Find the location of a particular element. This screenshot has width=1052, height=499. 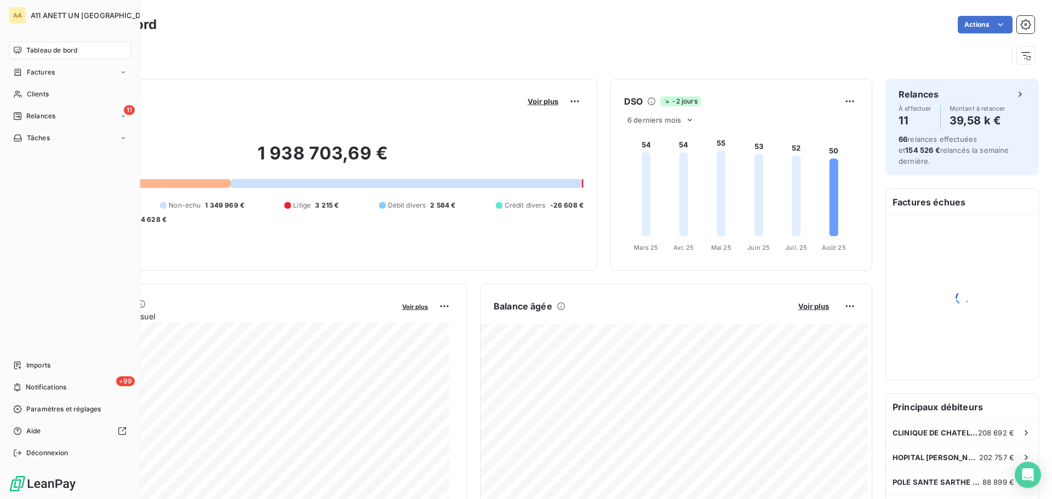

span: Tâches is located at coordinates (38, 138).